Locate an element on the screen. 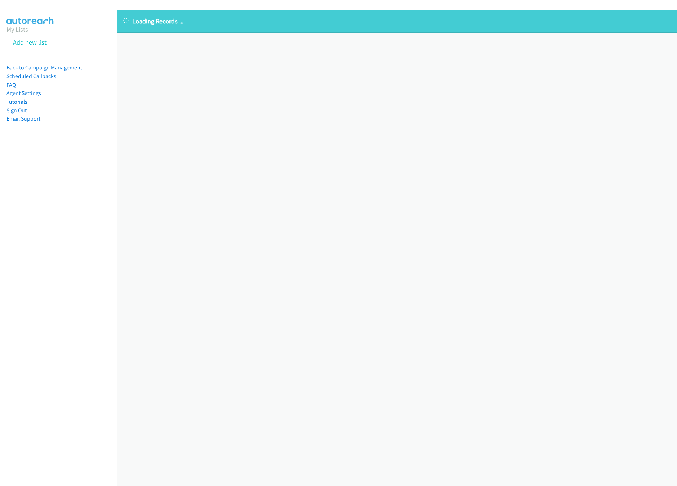 The height and width of the screenshot is (486, 677). a: My Lists is located at coordinates (17, 29).